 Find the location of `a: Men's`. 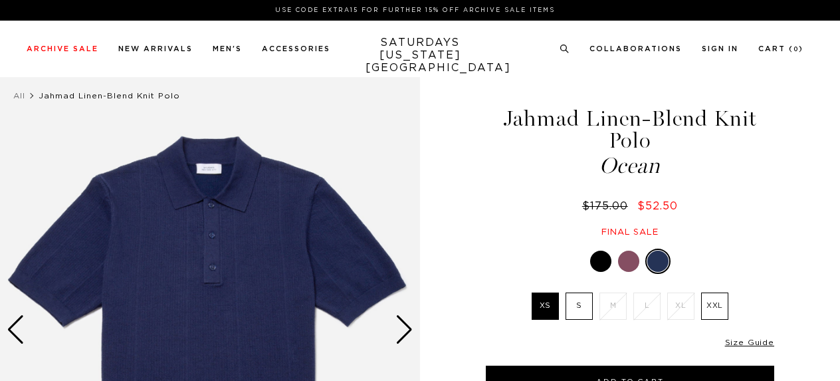

a: Men's is located at coordinates (227, 49).